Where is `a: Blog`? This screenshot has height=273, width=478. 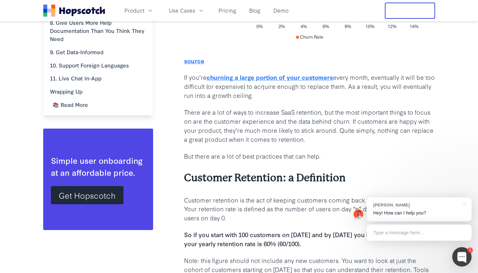
a: Blog is located at coordinates (255, 10).